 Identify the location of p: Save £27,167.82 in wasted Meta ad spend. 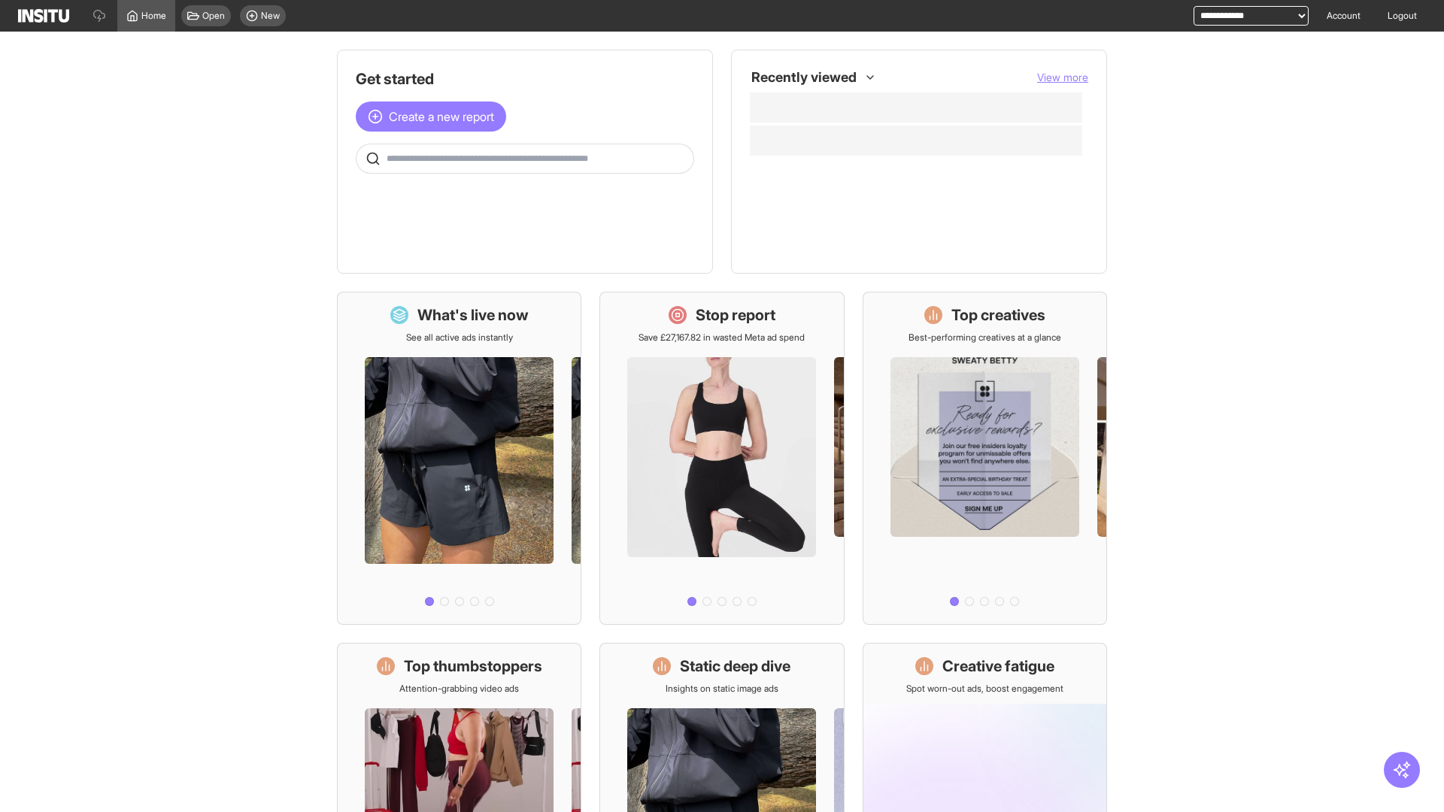
(721, 338).